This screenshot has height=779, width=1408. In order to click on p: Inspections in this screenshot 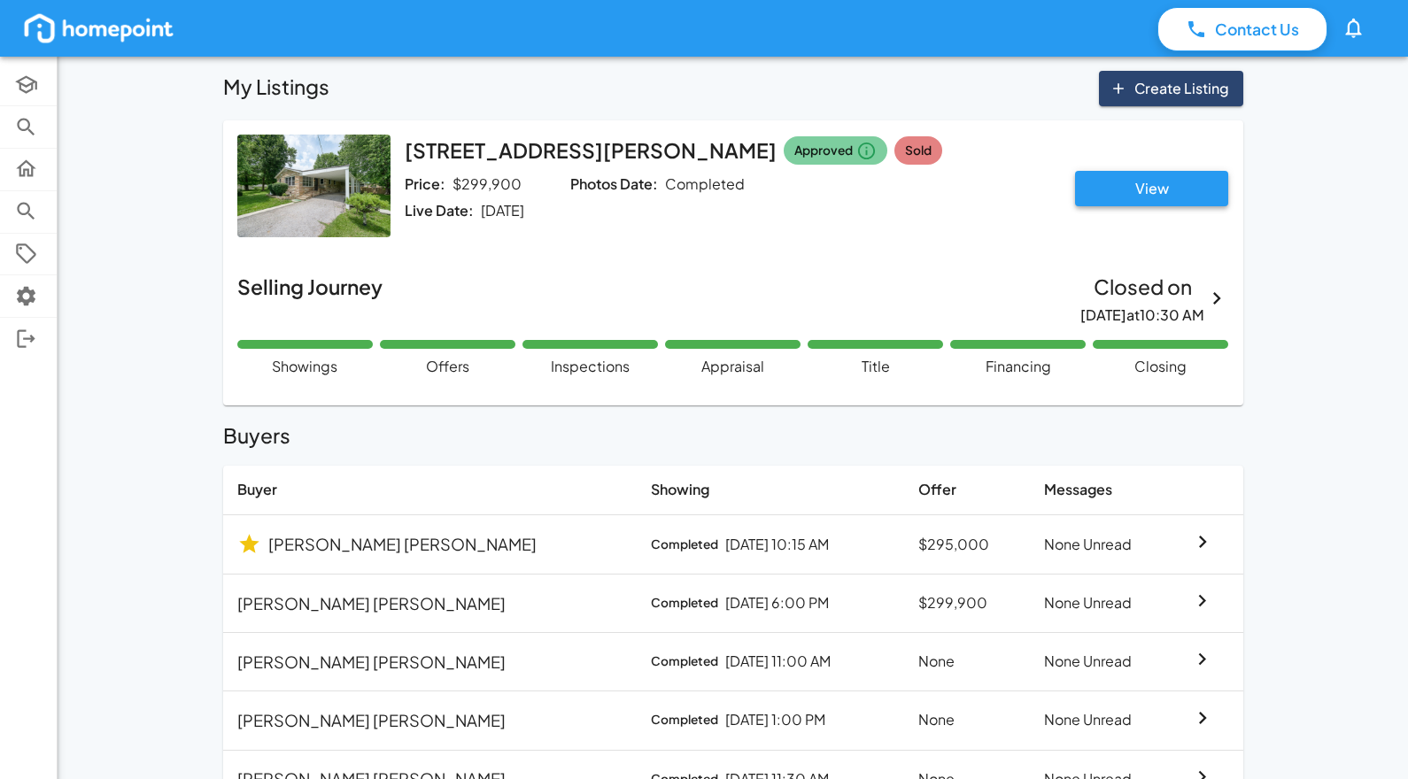, I will do `click(590, 367)`.